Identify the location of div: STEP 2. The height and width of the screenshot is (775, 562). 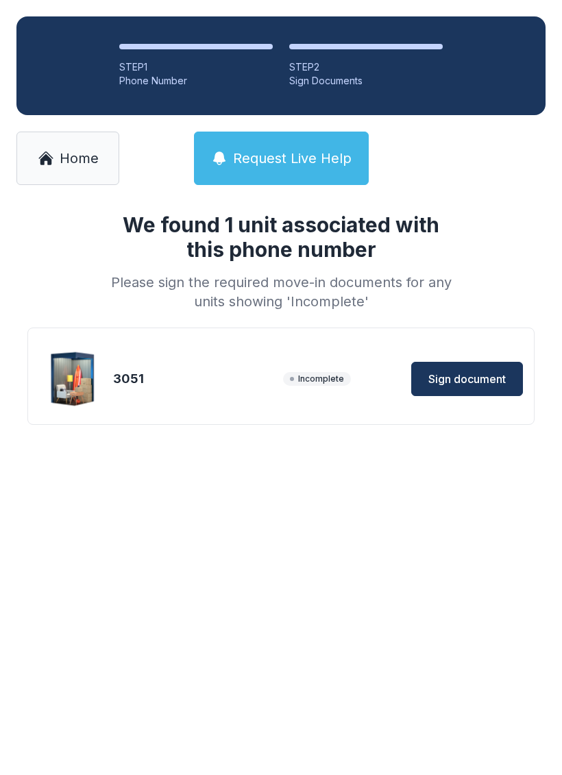
(366, 67).